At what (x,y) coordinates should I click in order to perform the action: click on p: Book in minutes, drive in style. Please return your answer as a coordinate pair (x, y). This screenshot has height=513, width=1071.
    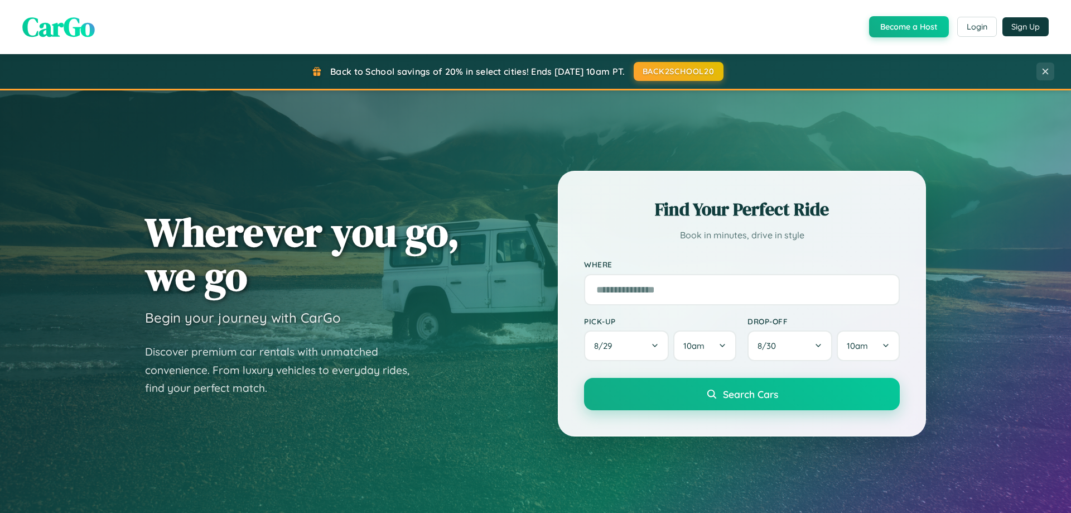
    Looking at the image, I should click on (742, 235).